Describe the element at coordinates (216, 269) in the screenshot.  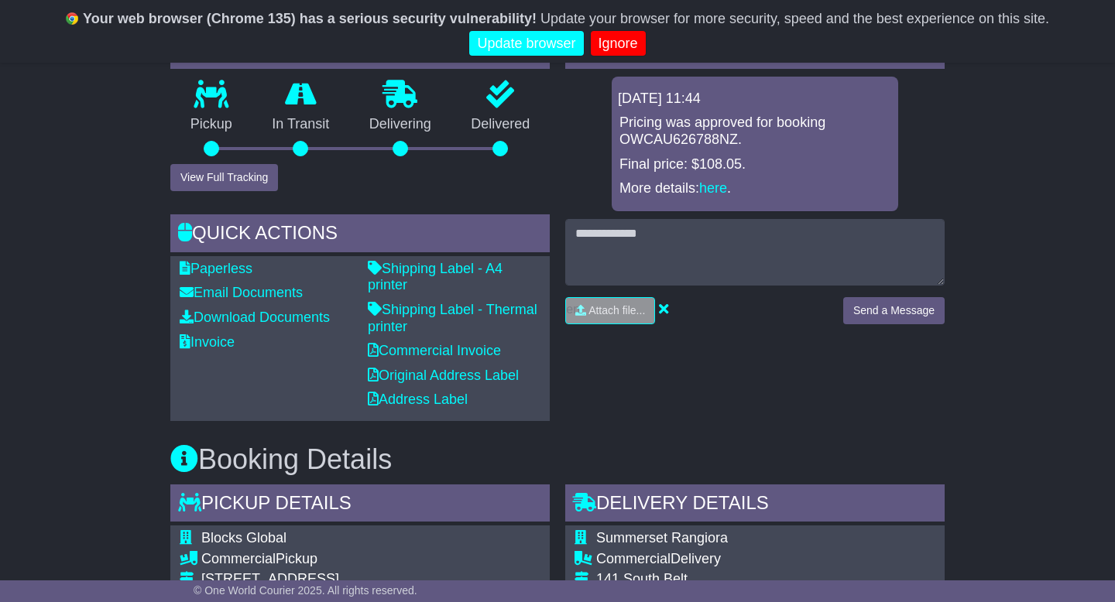
I see `a: Paperless` at that location.